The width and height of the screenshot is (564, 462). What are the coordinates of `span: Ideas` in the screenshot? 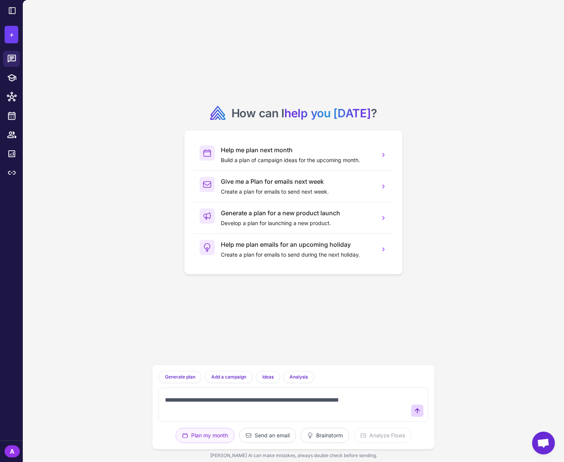 It's located at (268, 377).